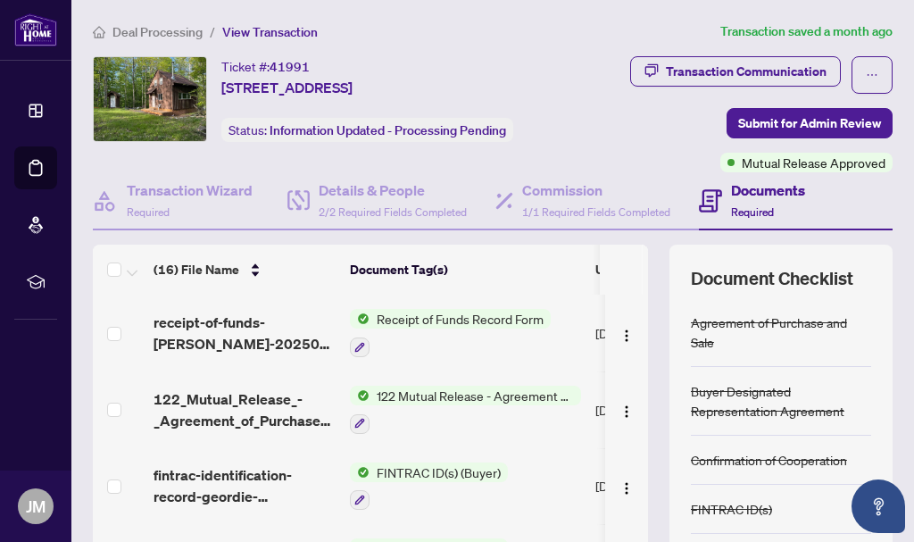  What do you see at coordinates (809, 123) in the screenshot?
I see `button: Submit for Admin Review` at bounding box center [809, 123].